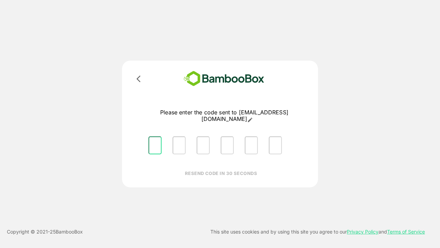  Describe the element at coordinates (318, 232) in the screenshot. I see `p: This site uses cookies and by using this site you agree to our and` at that location.